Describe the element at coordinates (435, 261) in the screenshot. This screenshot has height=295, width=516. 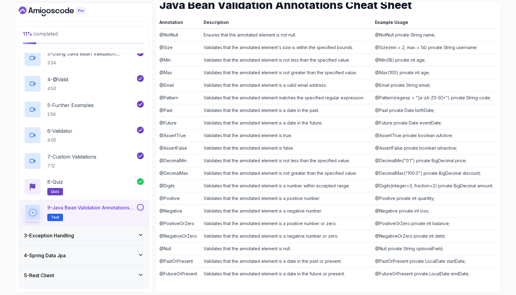
I see `td: @PastOrPresent private LocalDate startDate;` at that location.